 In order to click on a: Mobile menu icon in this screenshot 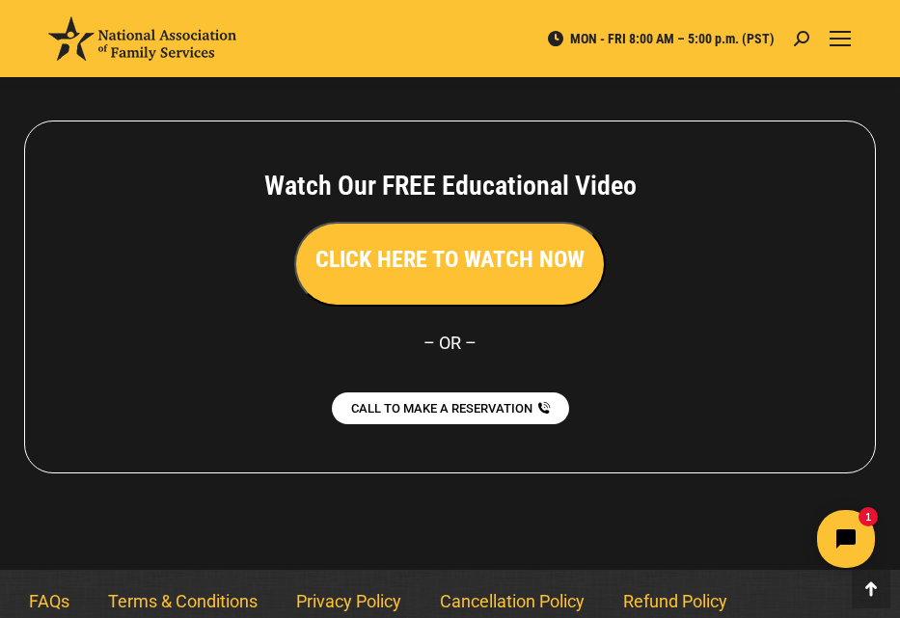, I will do `click(840, 39)`.